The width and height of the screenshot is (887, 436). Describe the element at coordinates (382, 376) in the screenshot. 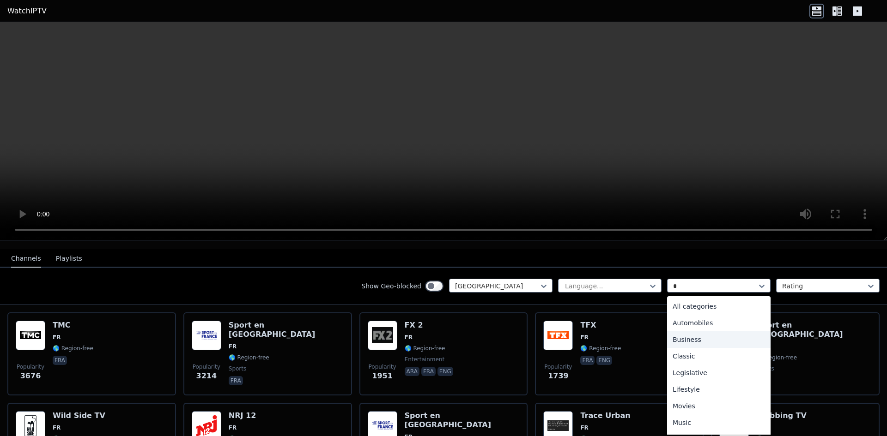

I see `span: 1951` at that location.